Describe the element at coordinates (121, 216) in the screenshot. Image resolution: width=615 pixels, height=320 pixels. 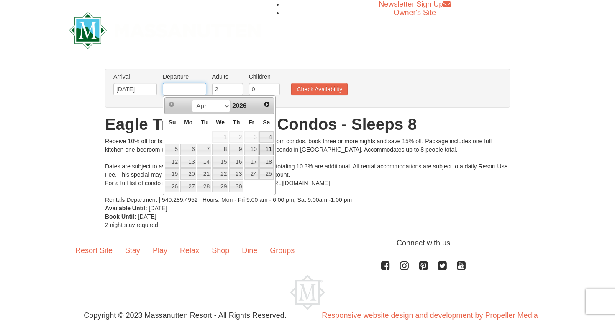
I see `strong: Book Until:` at that location.